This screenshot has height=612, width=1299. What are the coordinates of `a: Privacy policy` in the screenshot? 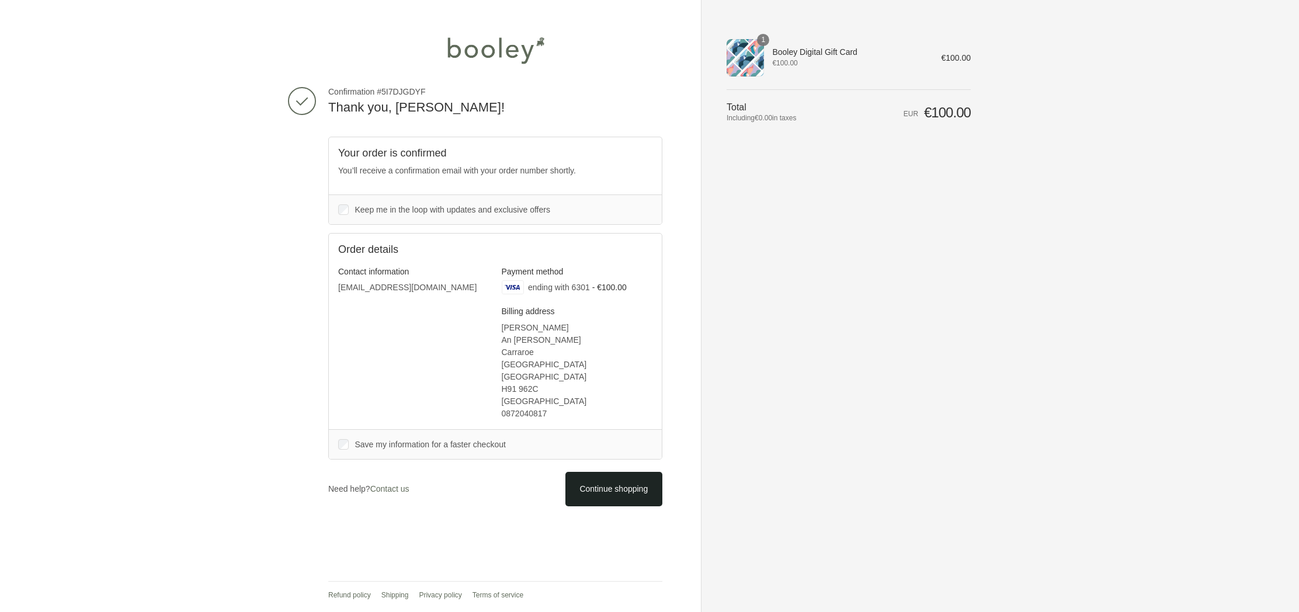 It's located at (440, 595).